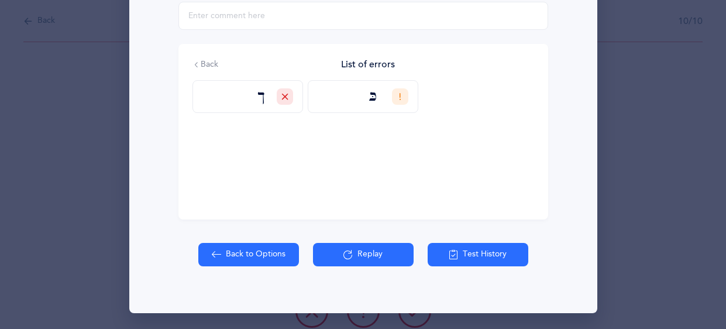  I want to click on button: Test History, so click(478, 254).